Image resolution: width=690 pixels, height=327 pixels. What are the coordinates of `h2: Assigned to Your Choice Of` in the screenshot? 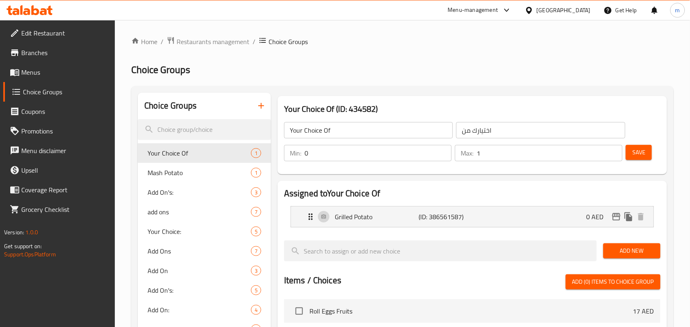 It's located at (472, 194).